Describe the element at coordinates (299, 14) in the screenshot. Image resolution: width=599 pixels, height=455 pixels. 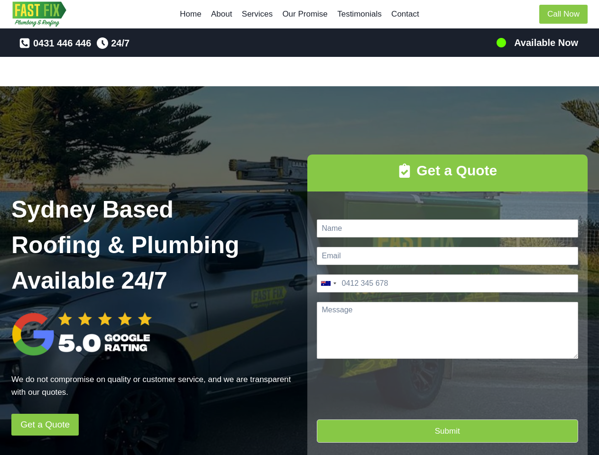
I see `nav: Primary Navigation` at that location.